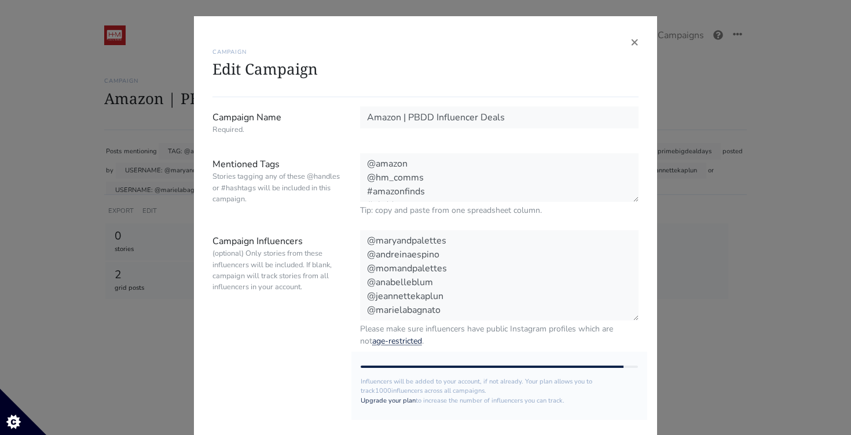 The width and height of the screenshot is (851, 435). Describe the element at coordinates (425, 52) in the screenshot. I see `h6: CAMPAIGN` at that location.